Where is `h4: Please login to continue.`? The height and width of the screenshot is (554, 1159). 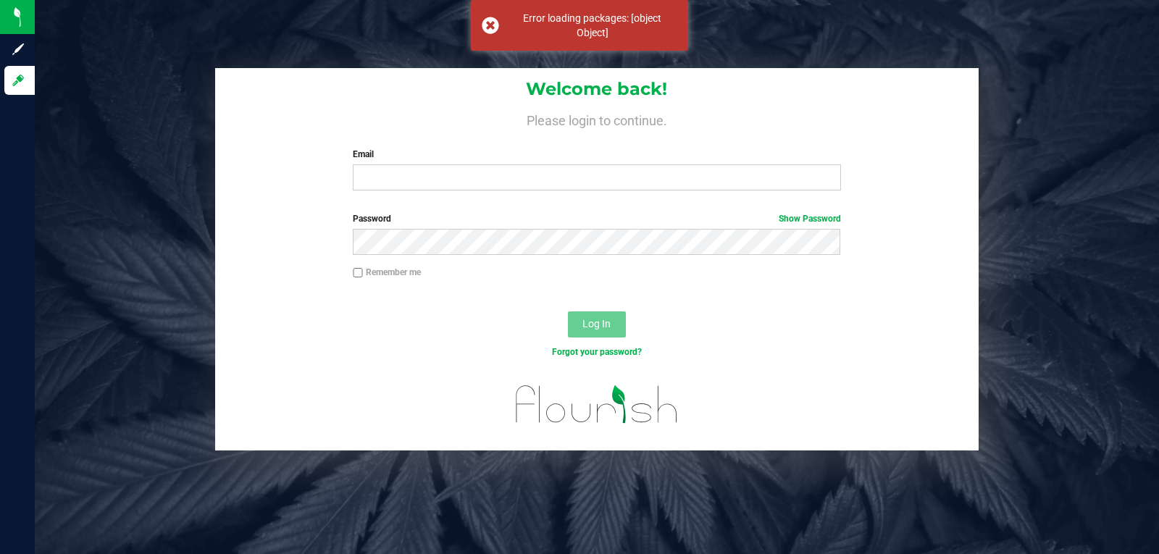
h4: Please login to continue. is located at coordinates (597, 119).